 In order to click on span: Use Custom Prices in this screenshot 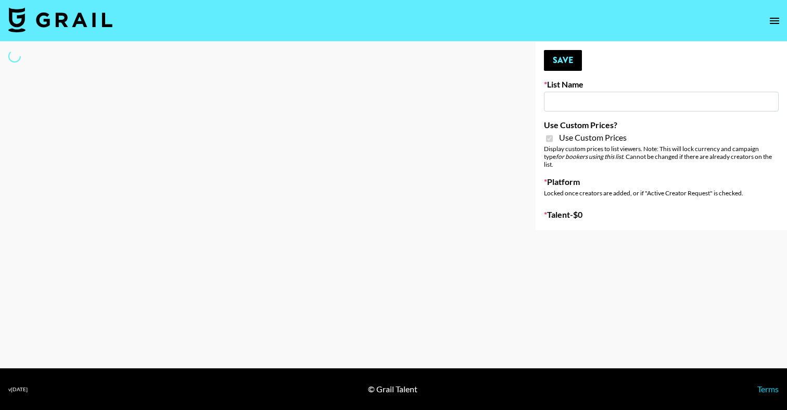, I will do `click(593, 137)`.